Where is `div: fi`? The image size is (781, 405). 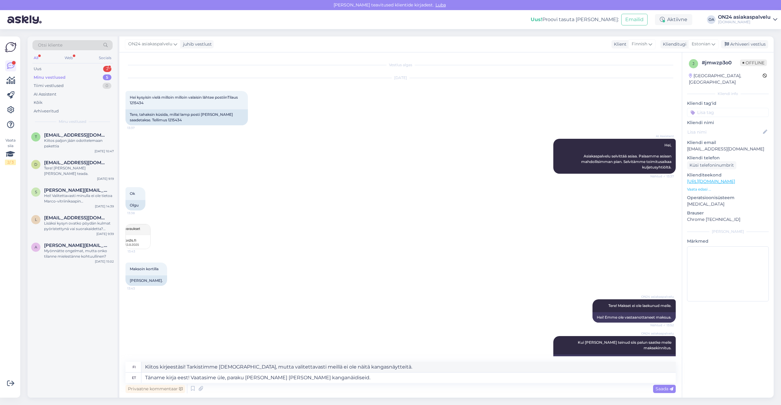 div: fi is located at coordinates (134, 367).